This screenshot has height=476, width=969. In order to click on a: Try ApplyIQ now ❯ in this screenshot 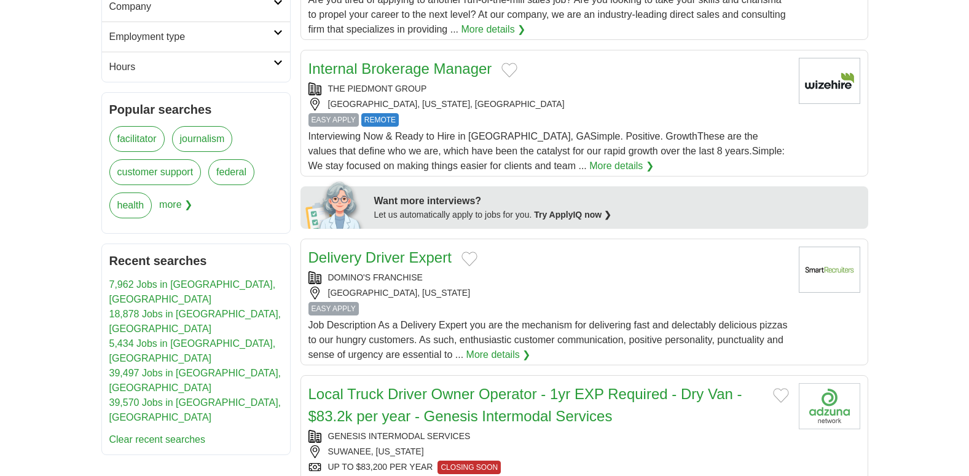, I will do `click(573, 214)`.